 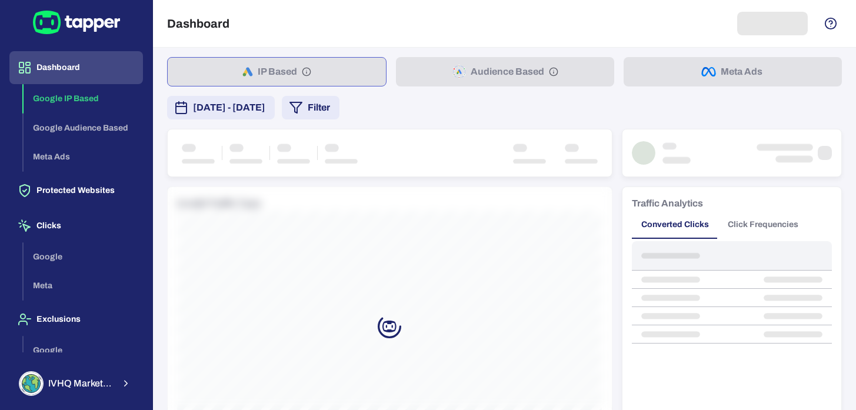 What do you see at coordinates (763, 225) in the screenshot?
I see `button: Click Frequencies` at bounding box center [763, 225].